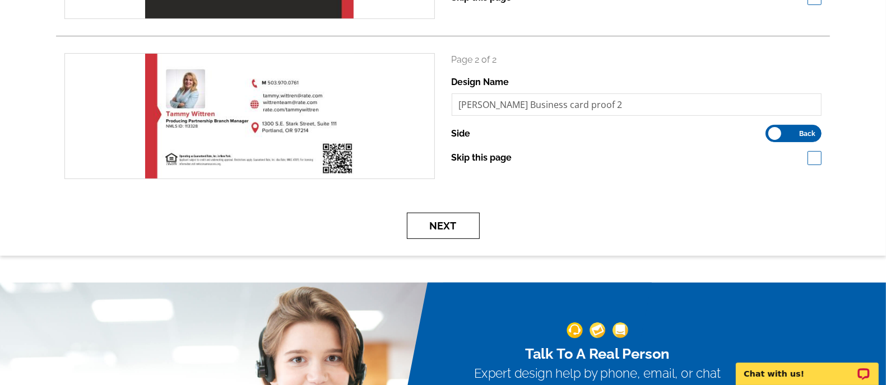 This screenshot has height=385, width=886. What do you see at coordinates (597, 354) in the screenshot?
I see `h2: Talk To A Real Person` at bounding box center [597, 354].